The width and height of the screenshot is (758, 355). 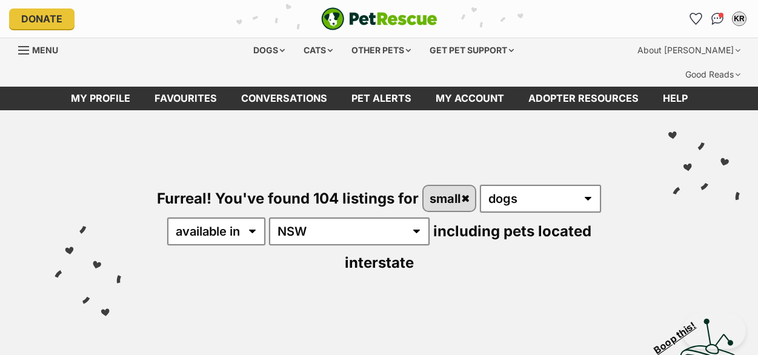 What do you see at coordinates (101, 98) in the screenshot?
I see `a: My profile` at bounding box center [101, 98].